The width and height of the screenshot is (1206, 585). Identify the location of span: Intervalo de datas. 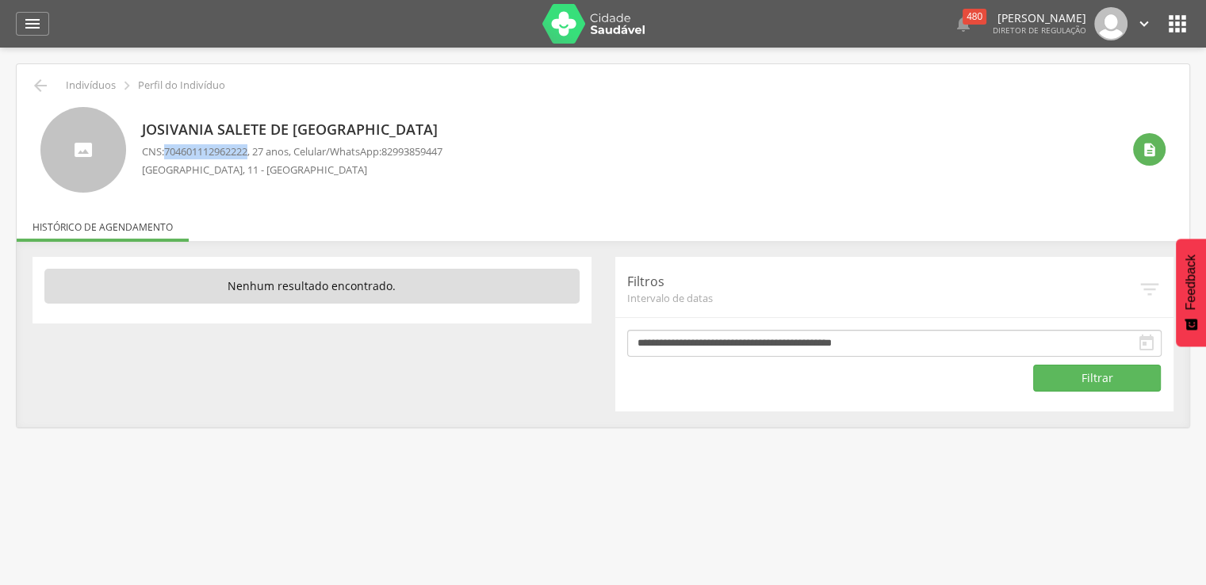
(882, 298).